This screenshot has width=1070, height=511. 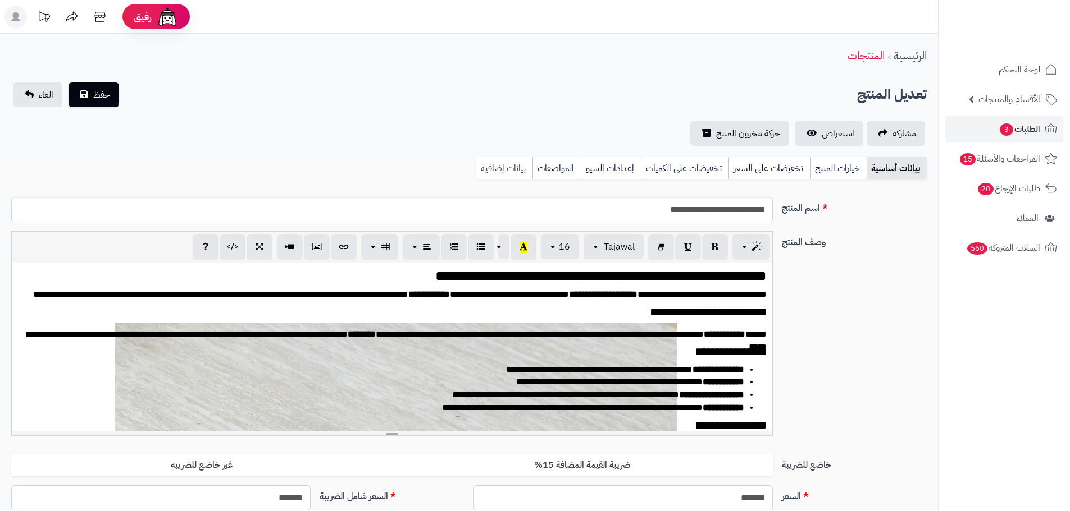 What do you see at coordinates (838, 134) in the screenshot?
I see `span: استعراض` at bounding box center [838, 134].